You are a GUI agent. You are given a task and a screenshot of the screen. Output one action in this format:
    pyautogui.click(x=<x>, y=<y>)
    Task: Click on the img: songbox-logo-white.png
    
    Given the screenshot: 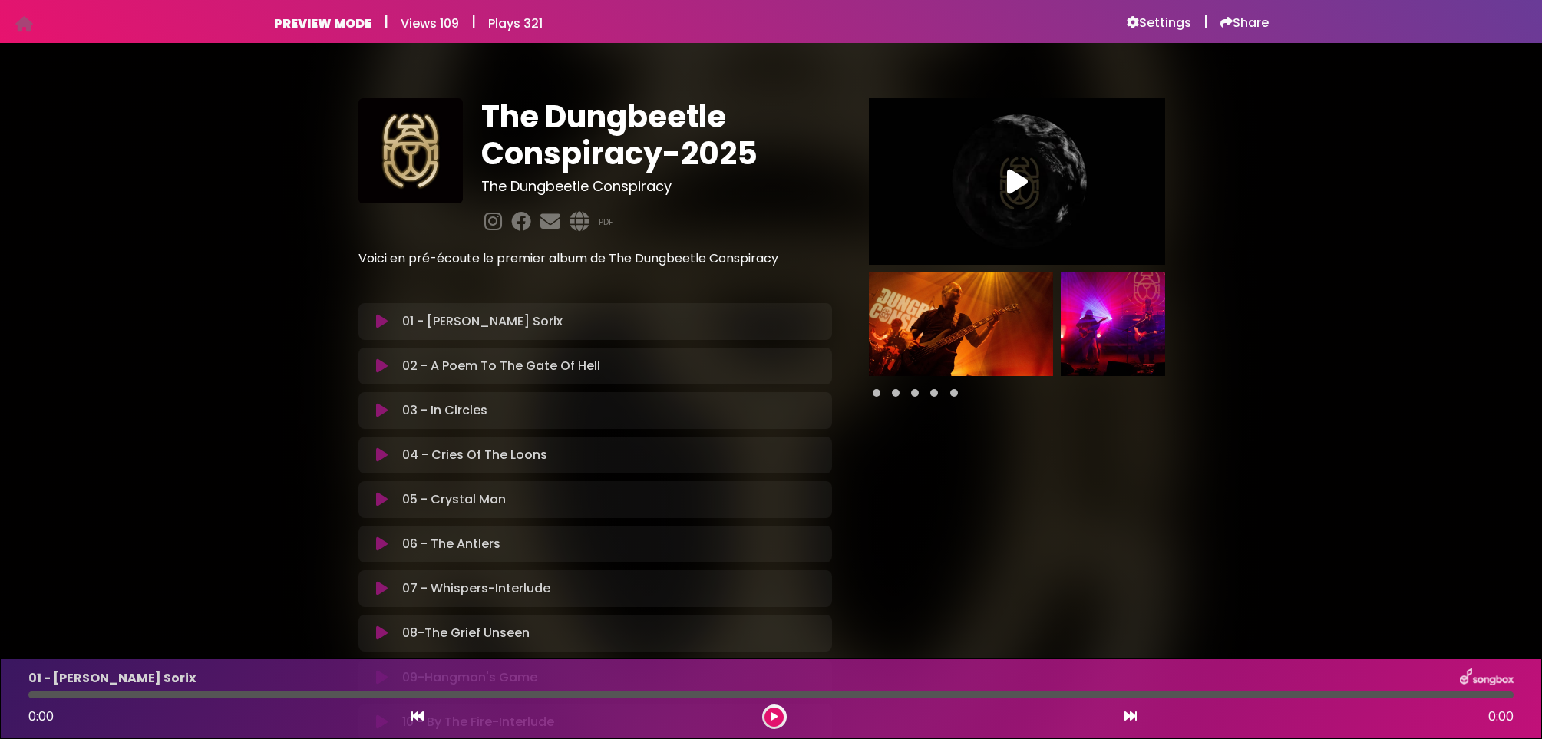 What is the action you would take?
    pyautogui.click(x=1486, y=678)
    